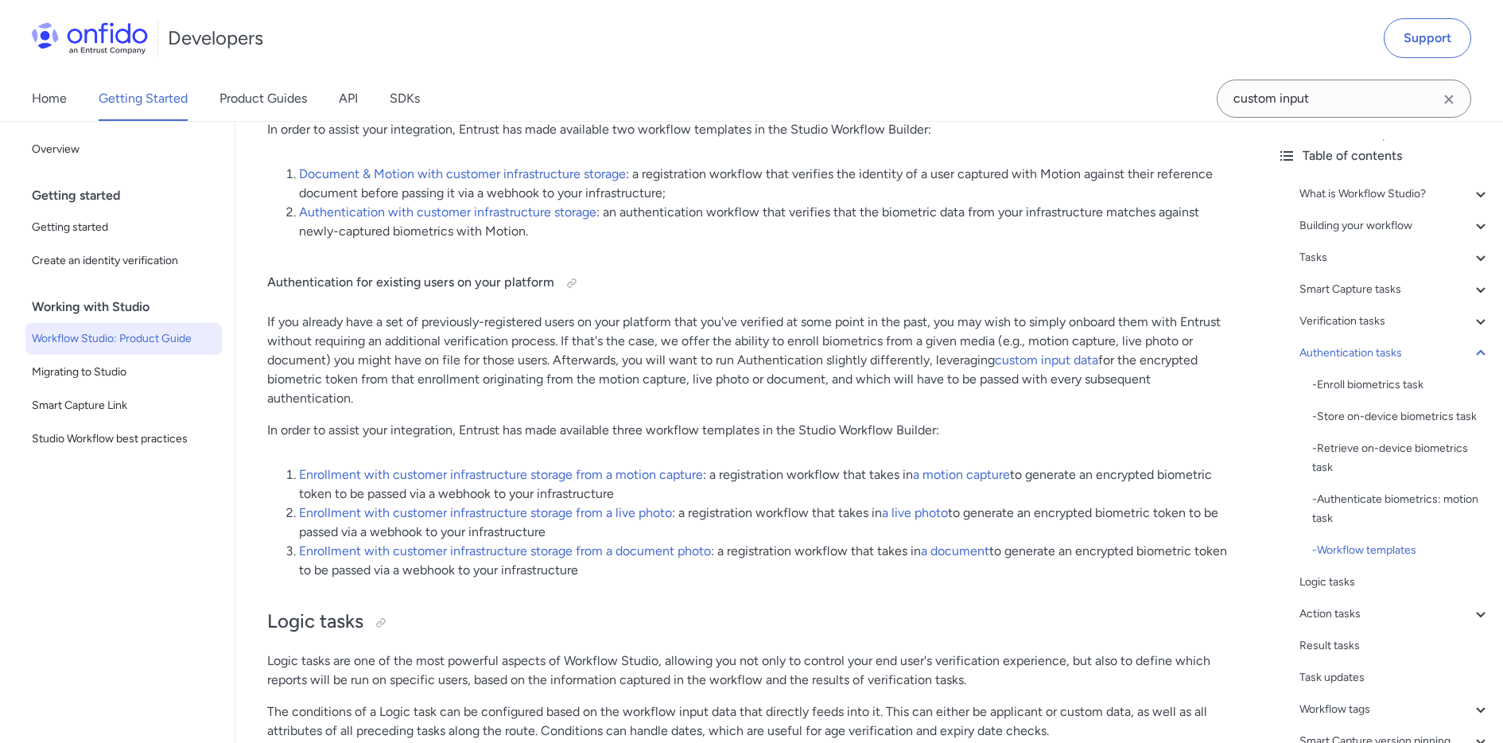  Describe the element at coordinates (1395, 194) in the screenshot. I see `a: What is Workflow Studio?` at that location.